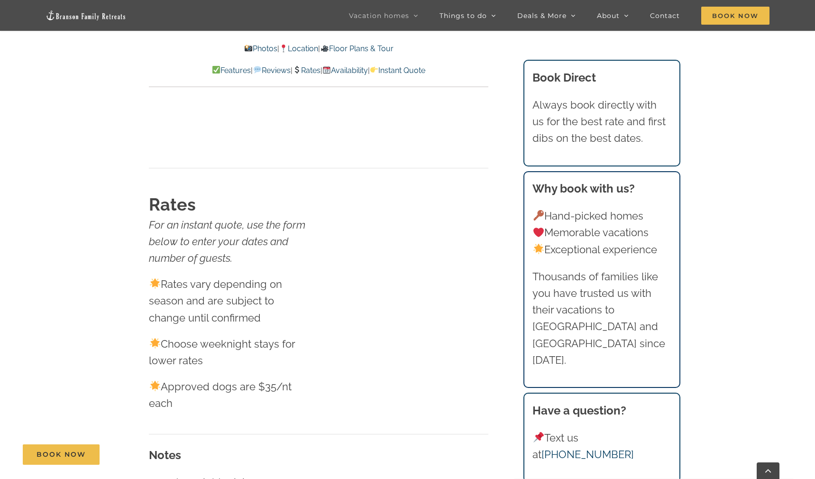 The height and width of the screenshot is (479, 815). Describe the element at coordinates (261, 48) in the screenshot. I see `a: Photos` at that location.